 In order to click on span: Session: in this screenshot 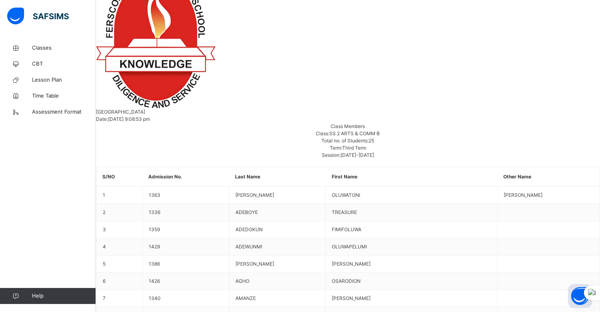, I will do `click(331, 155)`.